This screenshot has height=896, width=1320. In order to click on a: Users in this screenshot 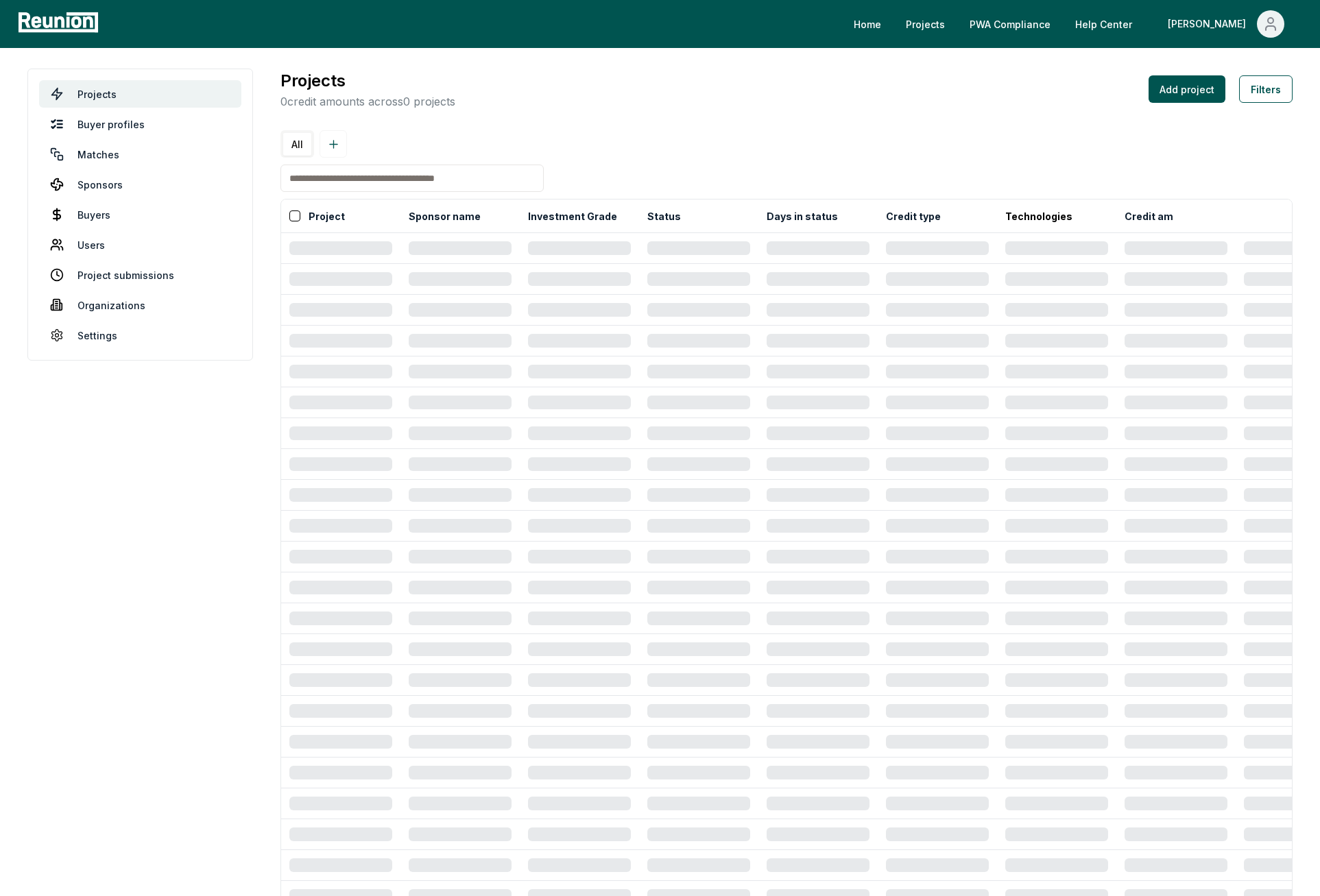, I will do `click(139, 245)`.